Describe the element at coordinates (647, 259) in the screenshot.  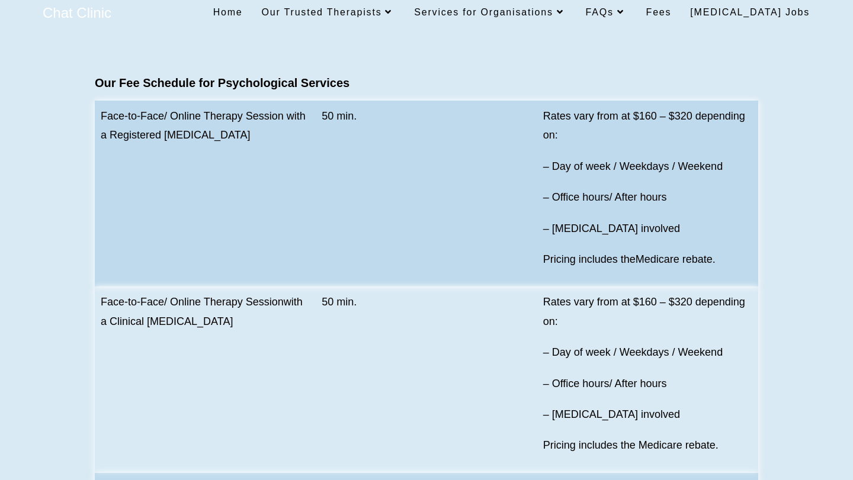
I see `p: Pricing includes the` at that location.